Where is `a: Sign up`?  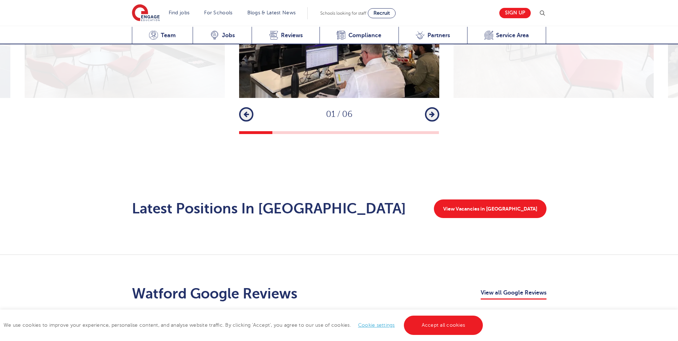
a: Sign up is located at coordinates (515, 13).